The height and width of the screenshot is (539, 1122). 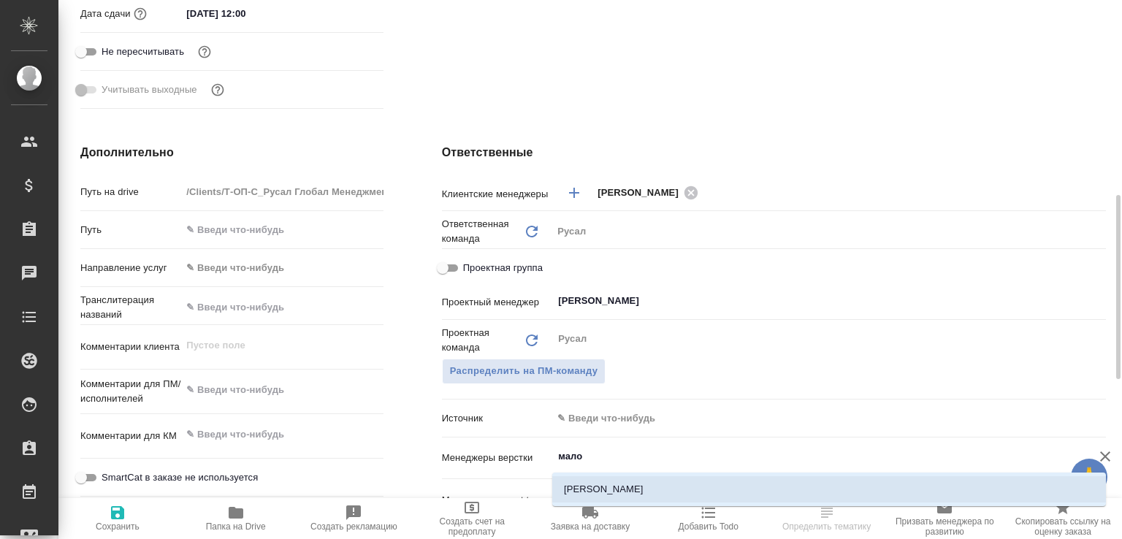 What do you see at coordinates (590, 519) in the screenshot?
I see `button: Заявка на доставку` at bounding box center [590, 519].